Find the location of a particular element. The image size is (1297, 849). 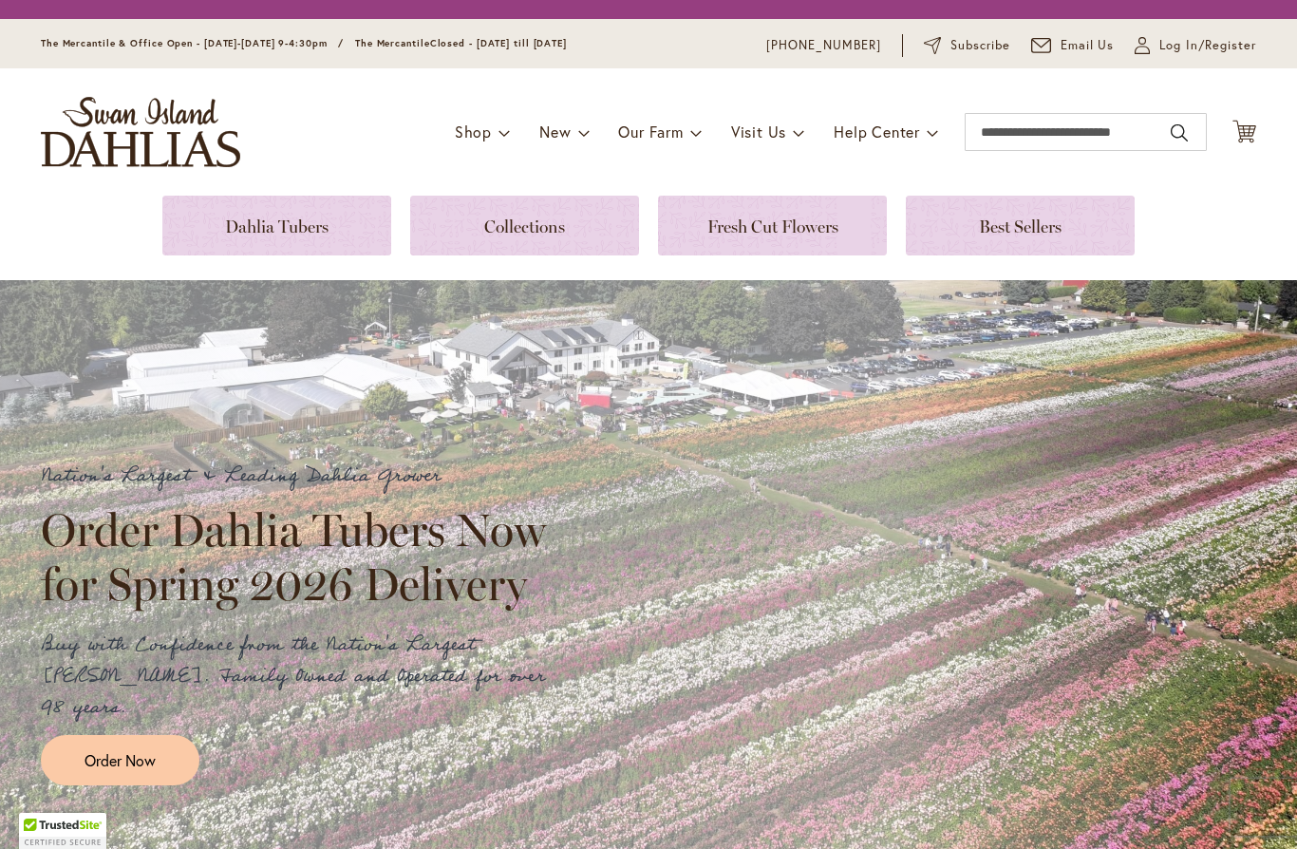

span: Help Center is located at coordinates (877, 131).